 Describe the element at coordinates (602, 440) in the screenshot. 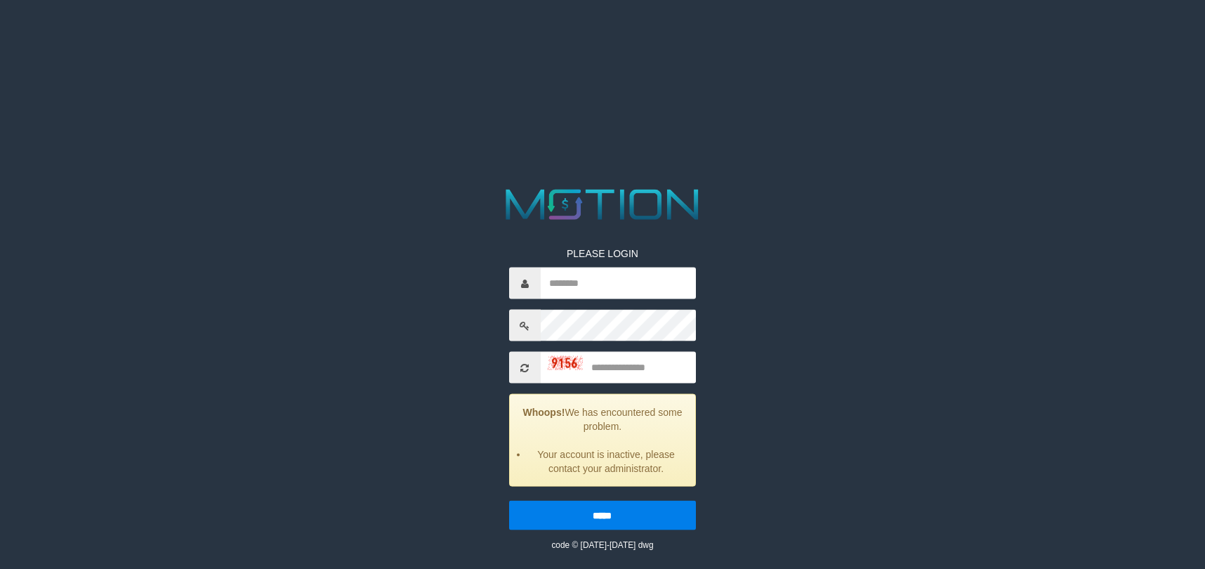

I see `div: We has encountered some problem.` at that location.